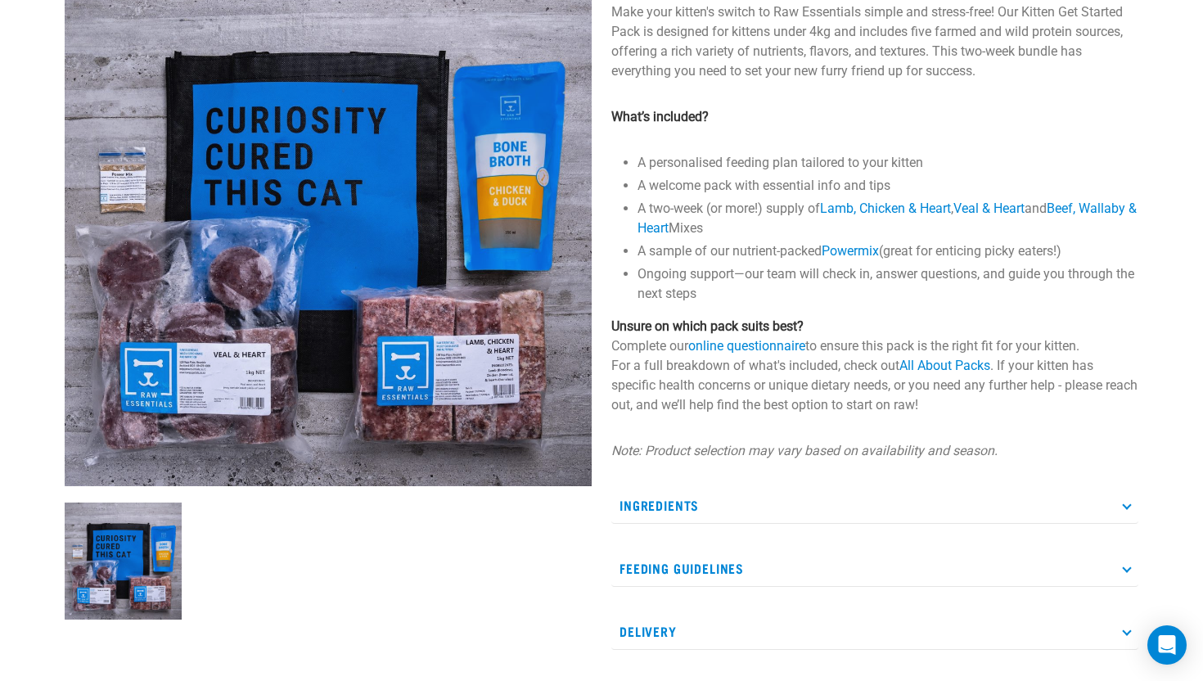  I want to click on em: Note: Product selection may vary based on availability and season., so click(805, 450).